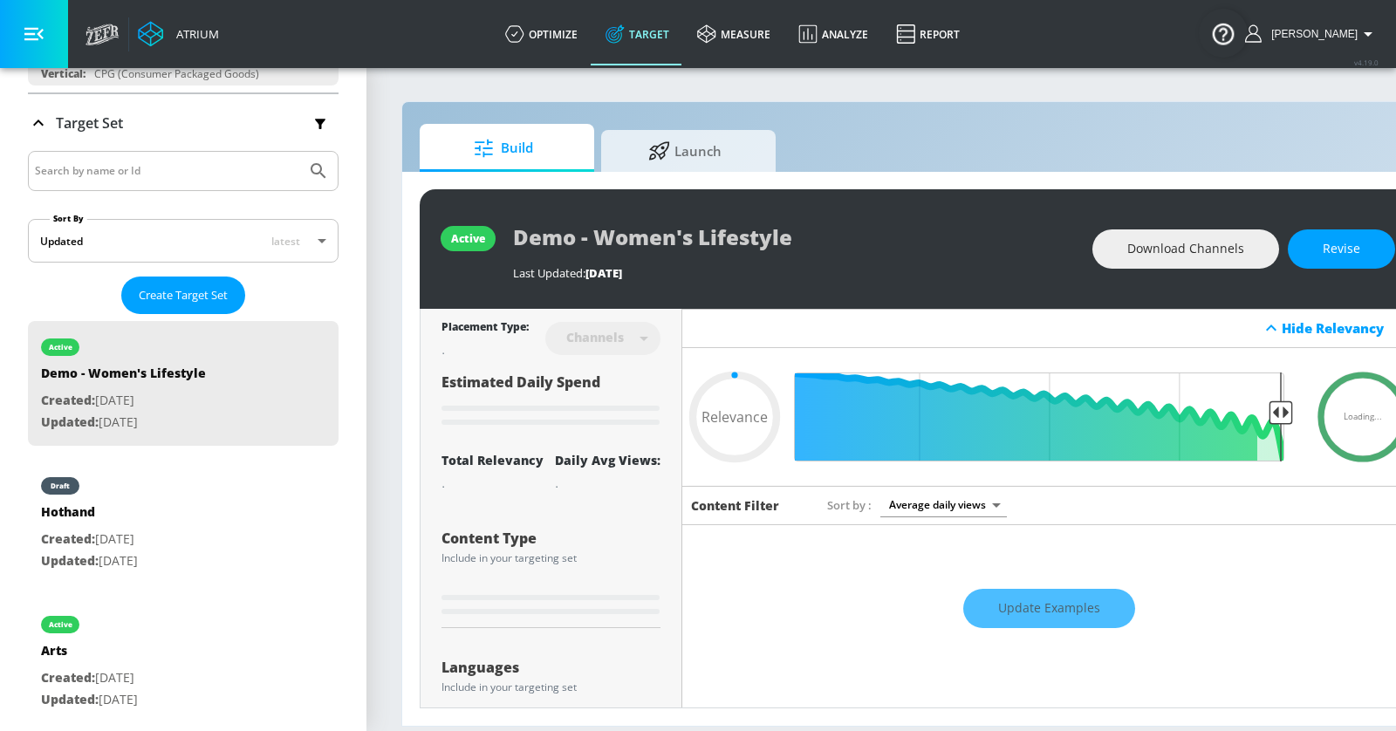 The image size is (1396, 731). I want to click on span: Estimated Daily Spend, so click(521, 382).